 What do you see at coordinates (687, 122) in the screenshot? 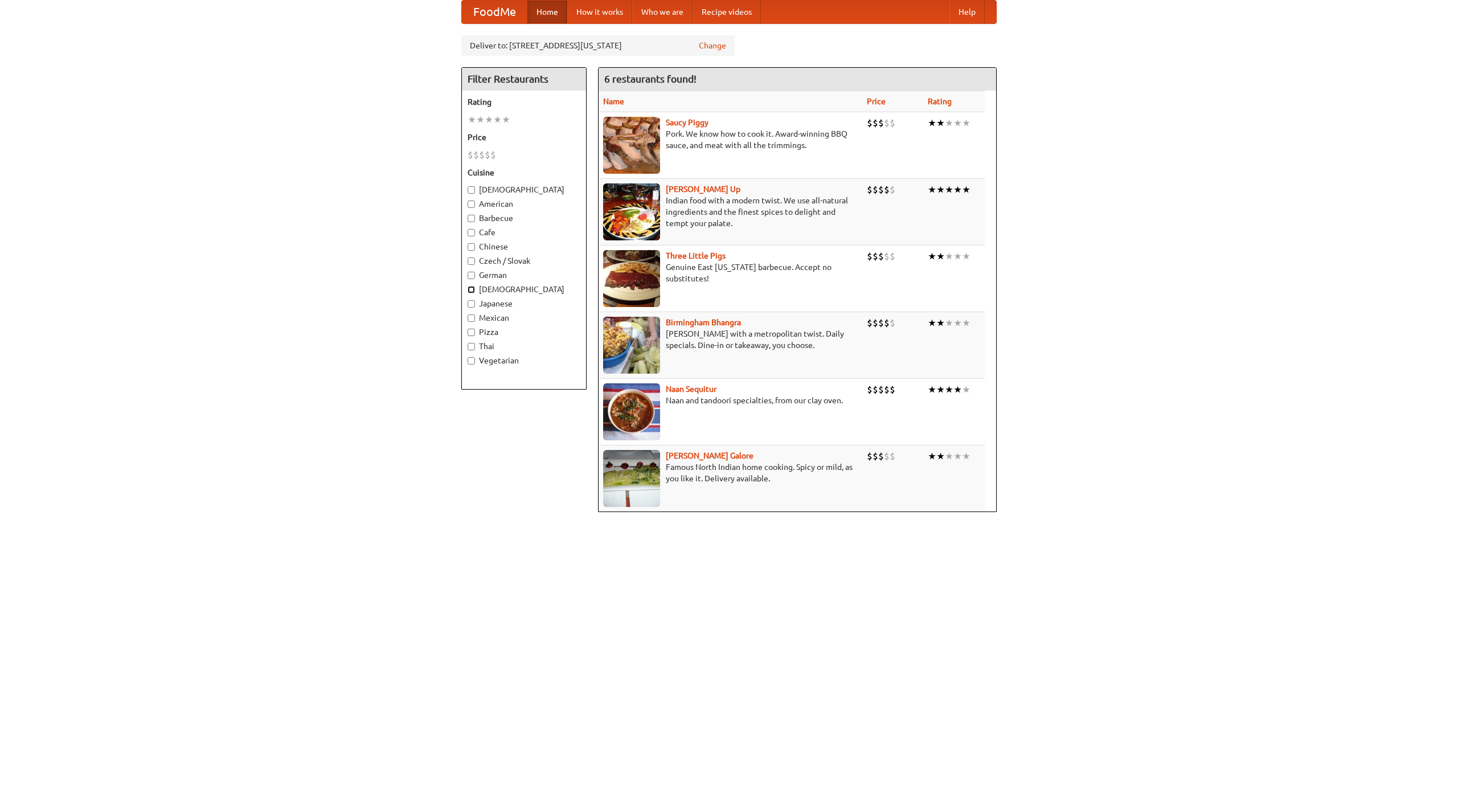
I see `b: Saucy Piggy` at bounding box center [687, 122].